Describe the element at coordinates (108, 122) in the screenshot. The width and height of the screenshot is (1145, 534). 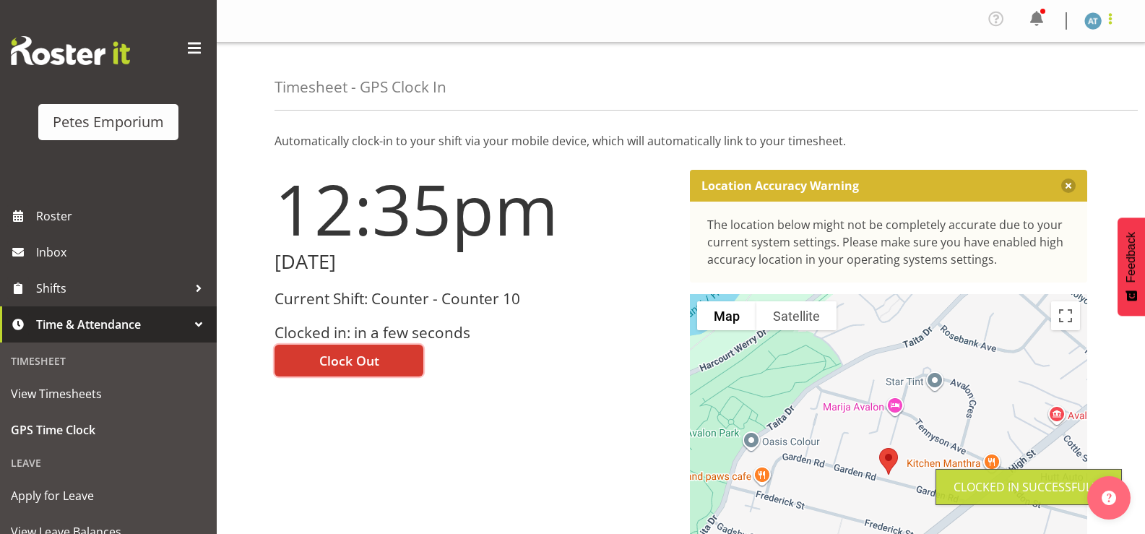
I see `div: Petes Emporium` at that location.